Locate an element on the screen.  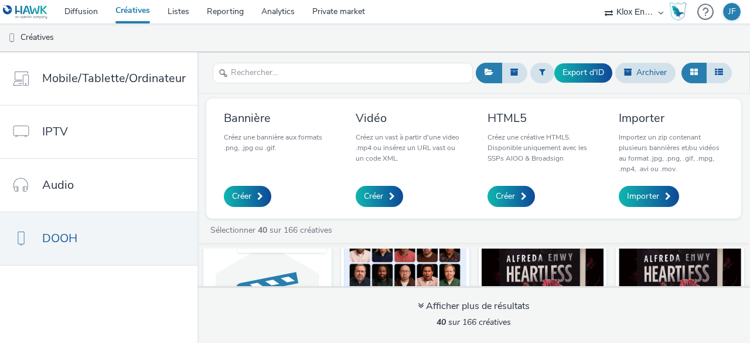
button: Liste is located at coordinates (719, 73).